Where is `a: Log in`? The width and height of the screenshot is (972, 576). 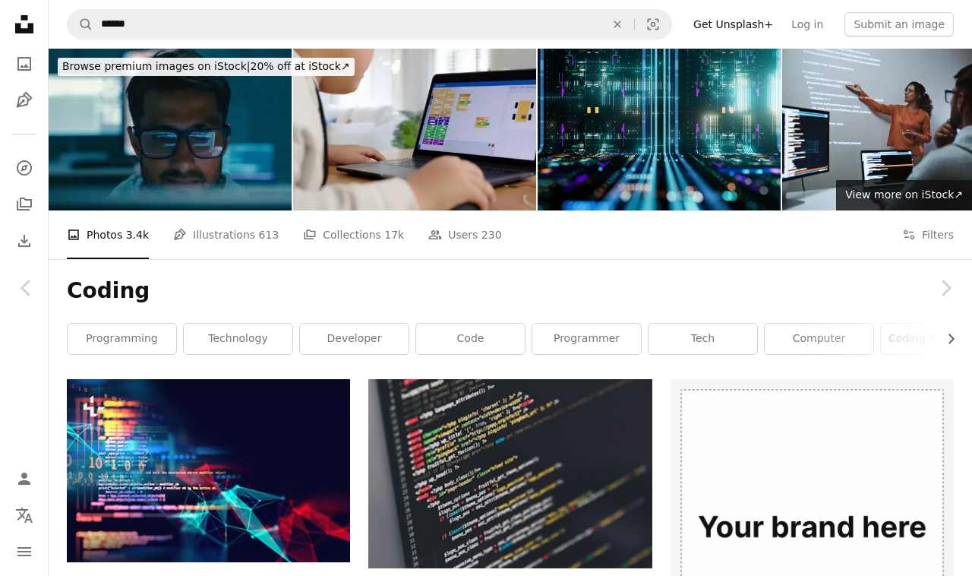
a: Log in is located at coordinates (807, 24).